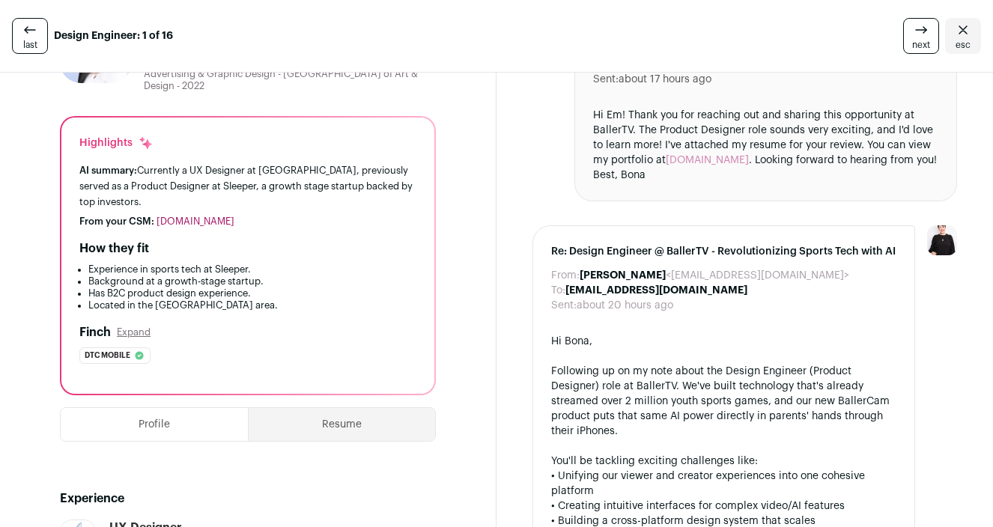 The width and height of the screenshot is (993, 527). I want to click on div: Hi Em! Thank you for reaching out and sharing this opportunity at BallerTV. The Product Designer ..., so click(765, 145).